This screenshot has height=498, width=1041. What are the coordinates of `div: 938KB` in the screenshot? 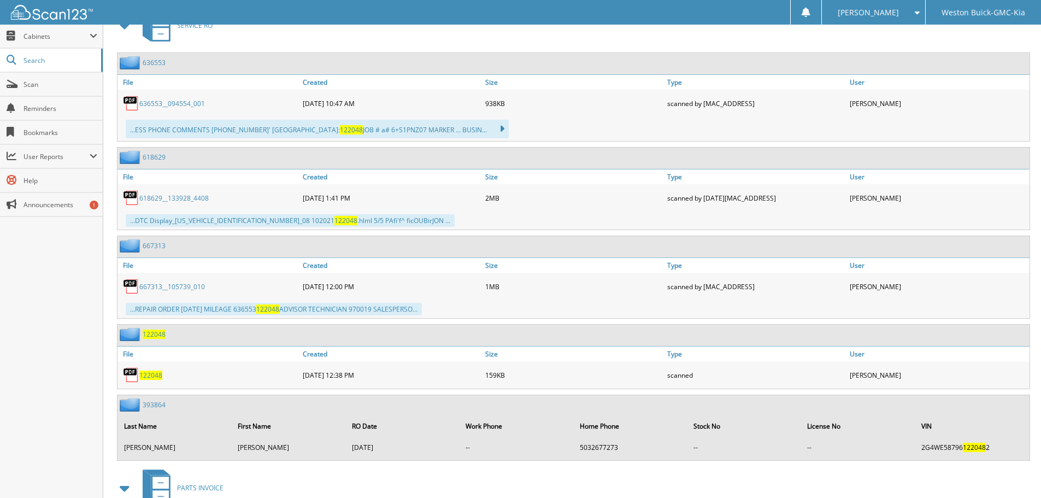 It's located at (574, 103).